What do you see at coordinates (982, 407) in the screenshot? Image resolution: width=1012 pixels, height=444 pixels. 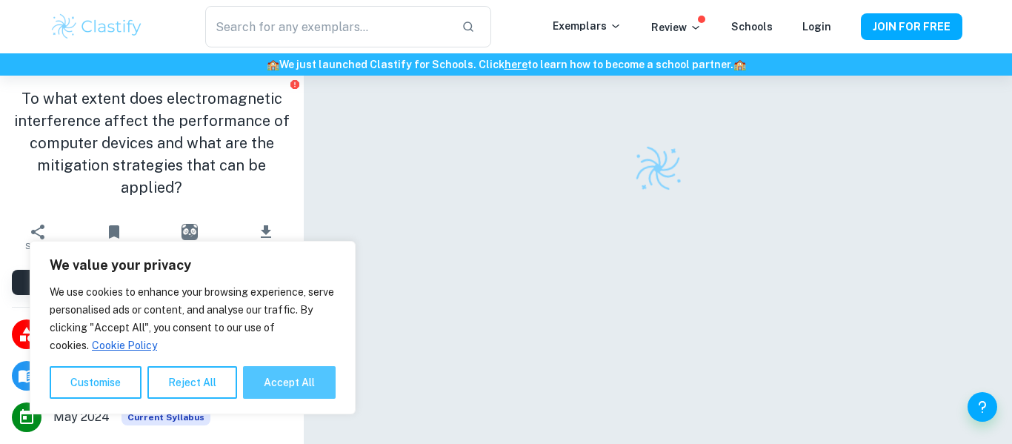 I see `button: Help and Feedback` at bounding box center [982, 407].